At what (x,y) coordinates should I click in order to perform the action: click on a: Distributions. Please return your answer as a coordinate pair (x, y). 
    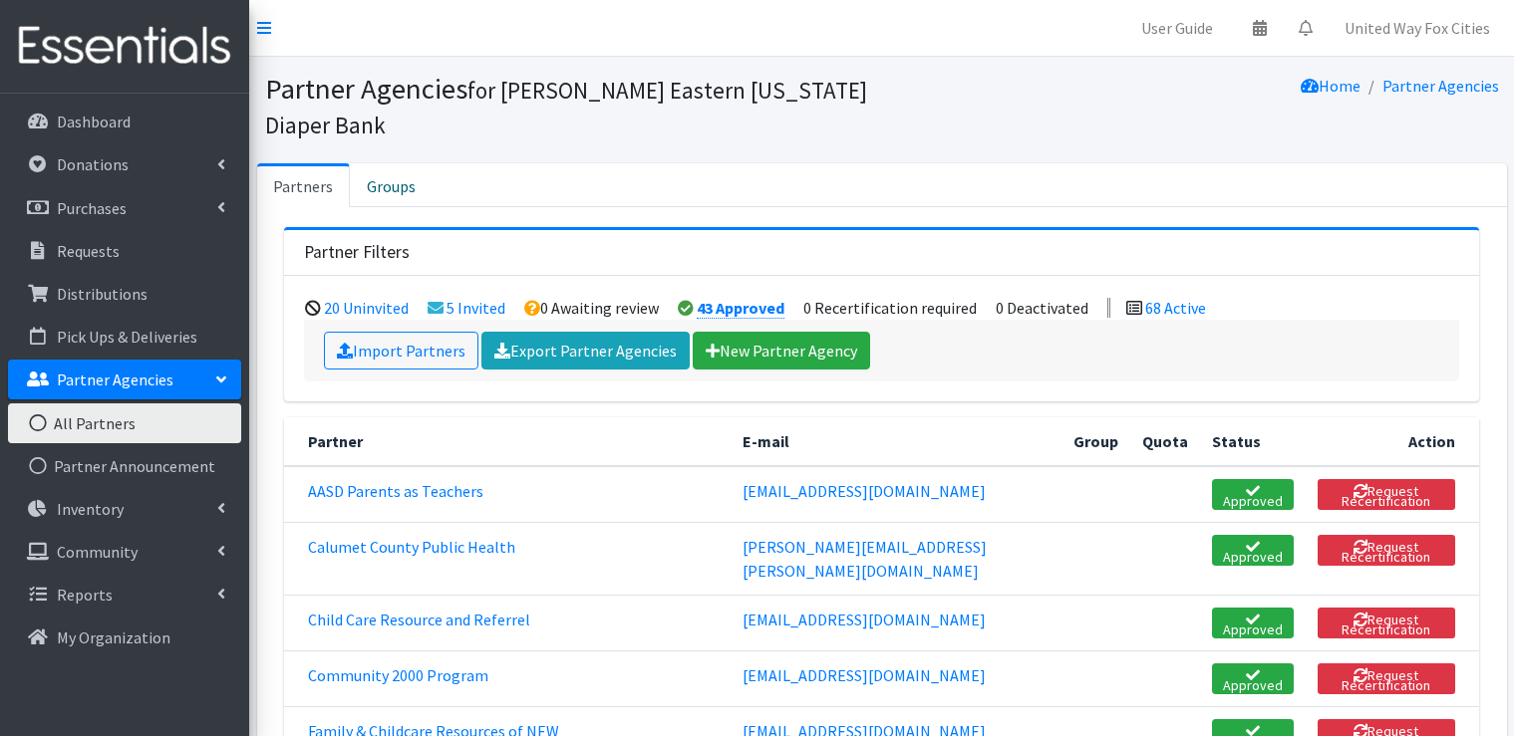
    Looking at the image, I should click on (125, 294).